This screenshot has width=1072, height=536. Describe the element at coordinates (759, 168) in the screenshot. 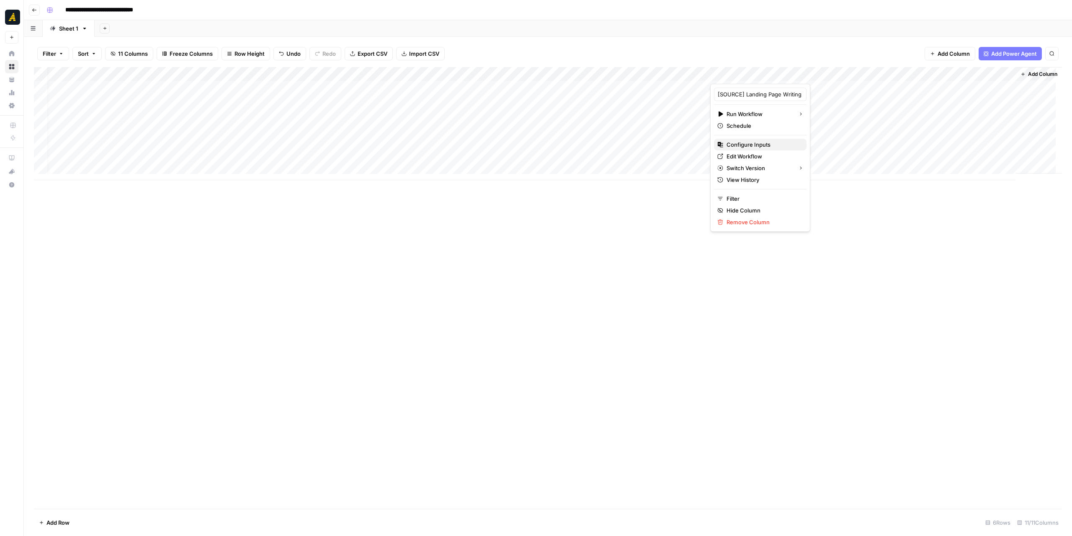

I see `span: Switch Version` at that location.